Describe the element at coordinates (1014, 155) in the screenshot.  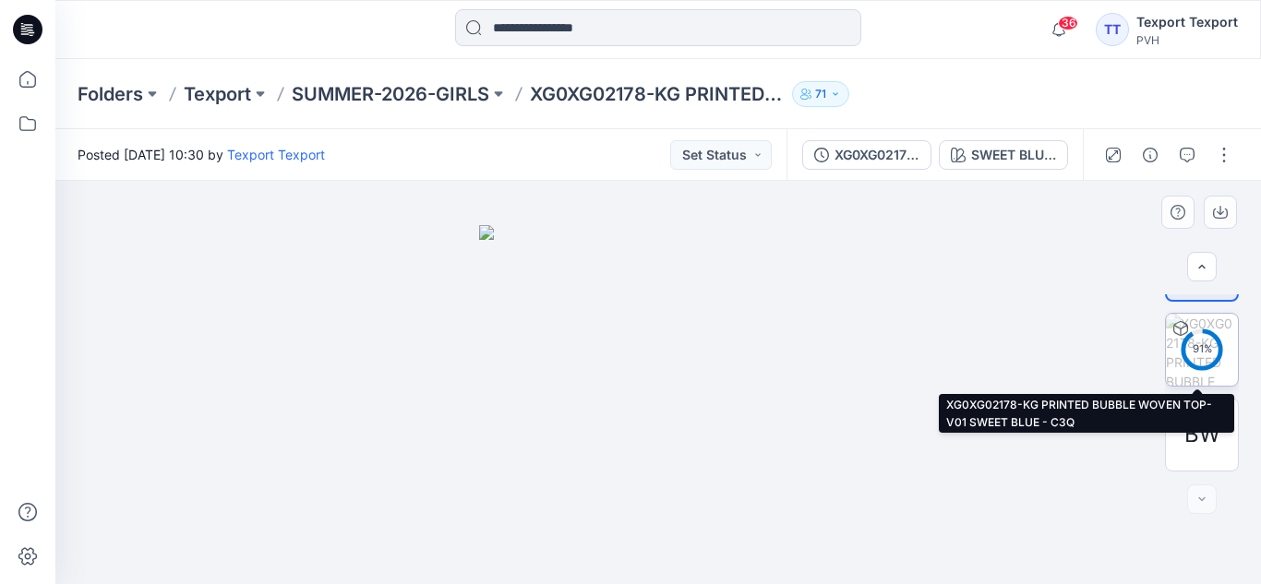
I see `div: SWEET BLUE - C3Q` at that location.